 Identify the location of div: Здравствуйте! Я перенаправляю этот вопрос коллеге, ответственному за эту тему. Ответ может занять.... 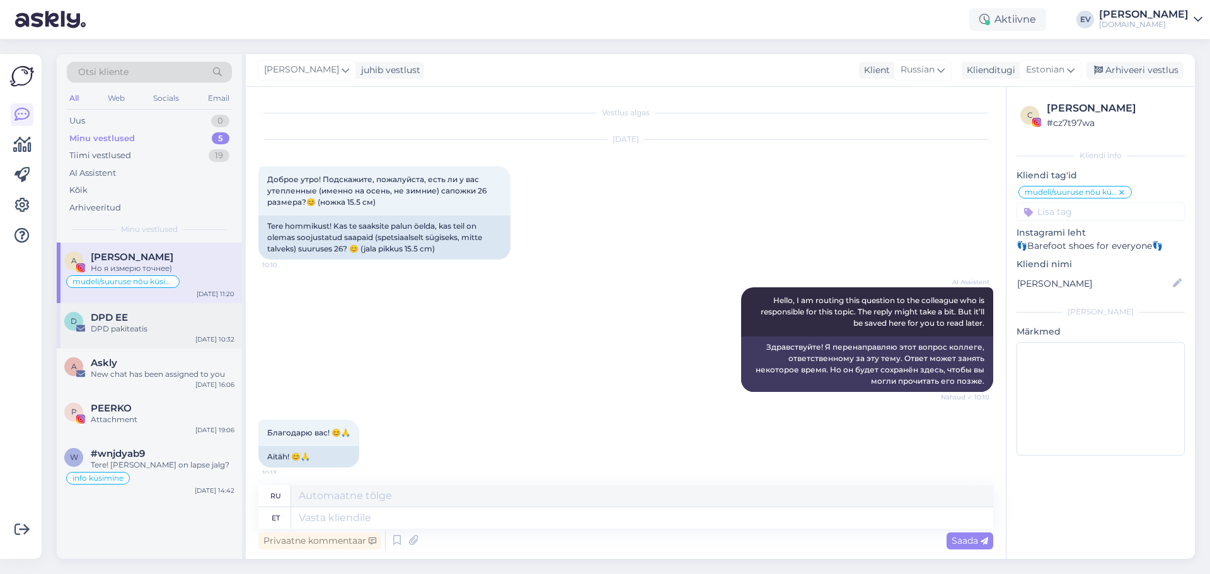
(867, 364).